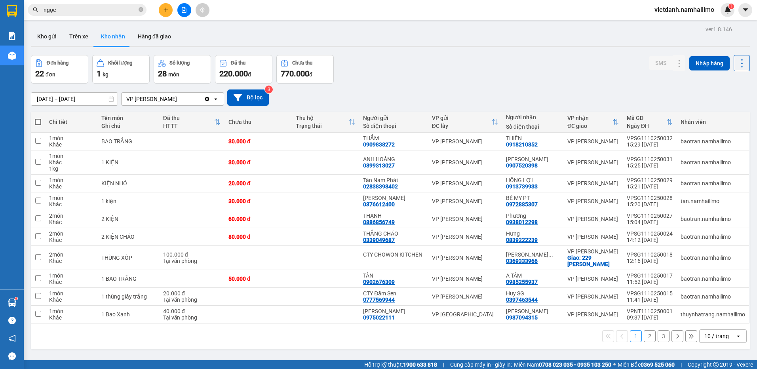 The height and width of the screenshot is (369, 757). I want to click on button: Kho nhận, so click(113, 36).